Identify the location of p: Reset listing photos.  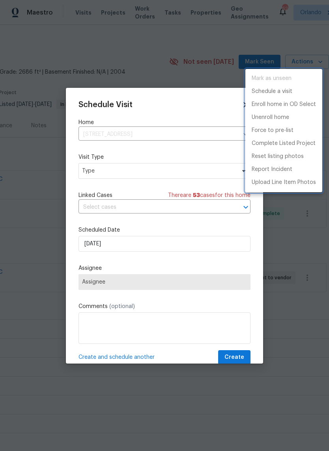
(277, 156).